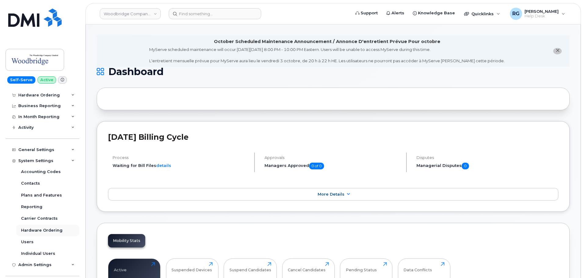 This screenshot has height=278, width=584. Describe the element at coordinates (327, 42) in the screenshot. I see `div: October Scheduled Maintenance Announcement / Annonce D'entretient Prévue Pour octobre` at that location.